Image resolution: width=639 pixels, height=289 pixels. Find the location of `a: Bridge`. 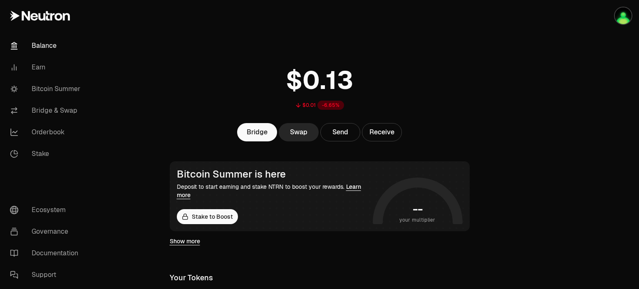

a: Bridge is located at coordinates (257, 132).